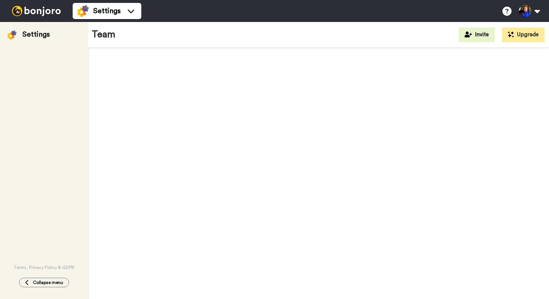  Describe the element at coordinates (476, 35) in the screenshot. I see `button: Invite` at that location.